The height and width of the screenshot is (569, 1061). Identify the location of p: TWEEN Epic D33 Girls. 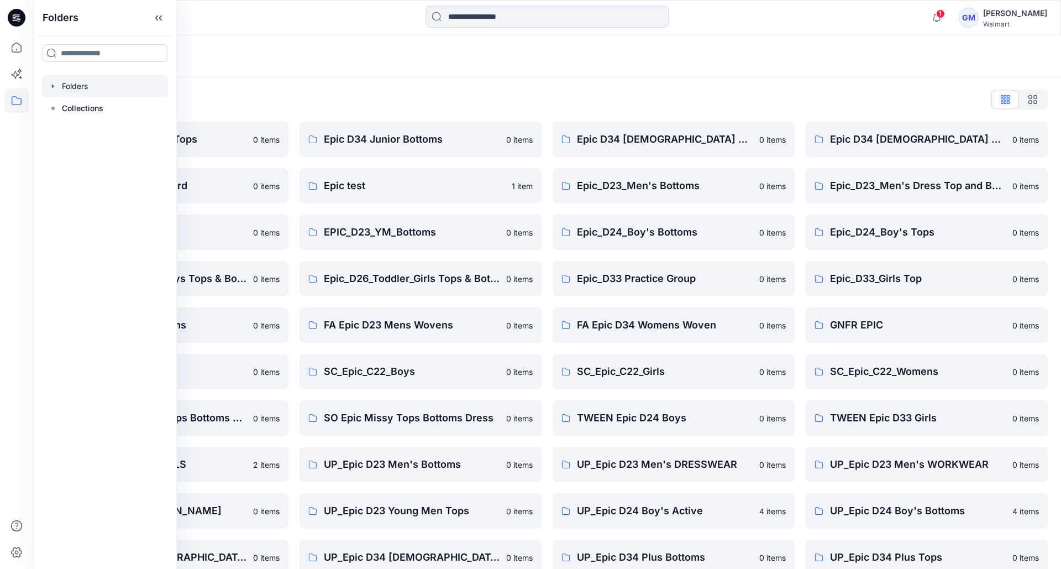
(918, 418).